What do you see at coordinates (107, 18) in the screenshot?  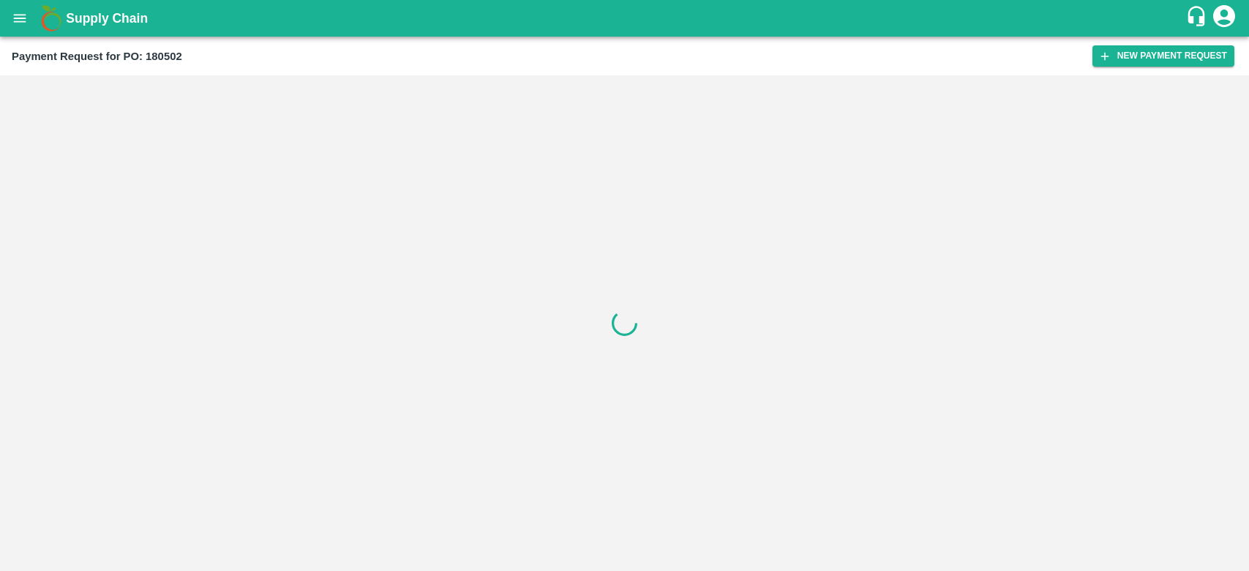 I see `b: Supply Chain` at bounding box center [107, 18].